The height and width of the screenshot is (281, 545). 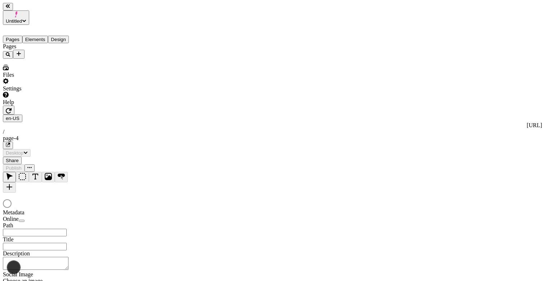 What do you see at coordinates (13, 118) in the screenshot?
I see `span: en-US` at bounding box center [13, 118].